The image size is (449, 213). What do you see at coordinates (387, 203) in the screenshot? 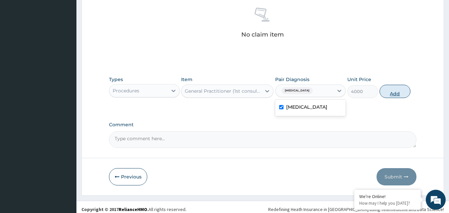
I see `p: How may I help you today?` at bounding box center [387, 203].